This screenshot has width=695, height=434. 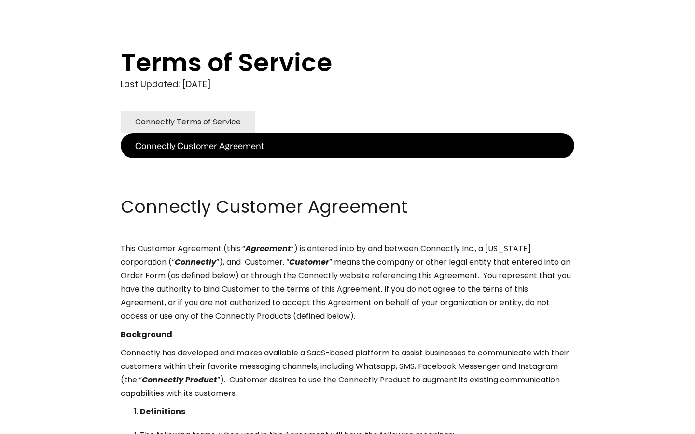 I want to click on h1: Terms of Service, so click(x=328, y=63).